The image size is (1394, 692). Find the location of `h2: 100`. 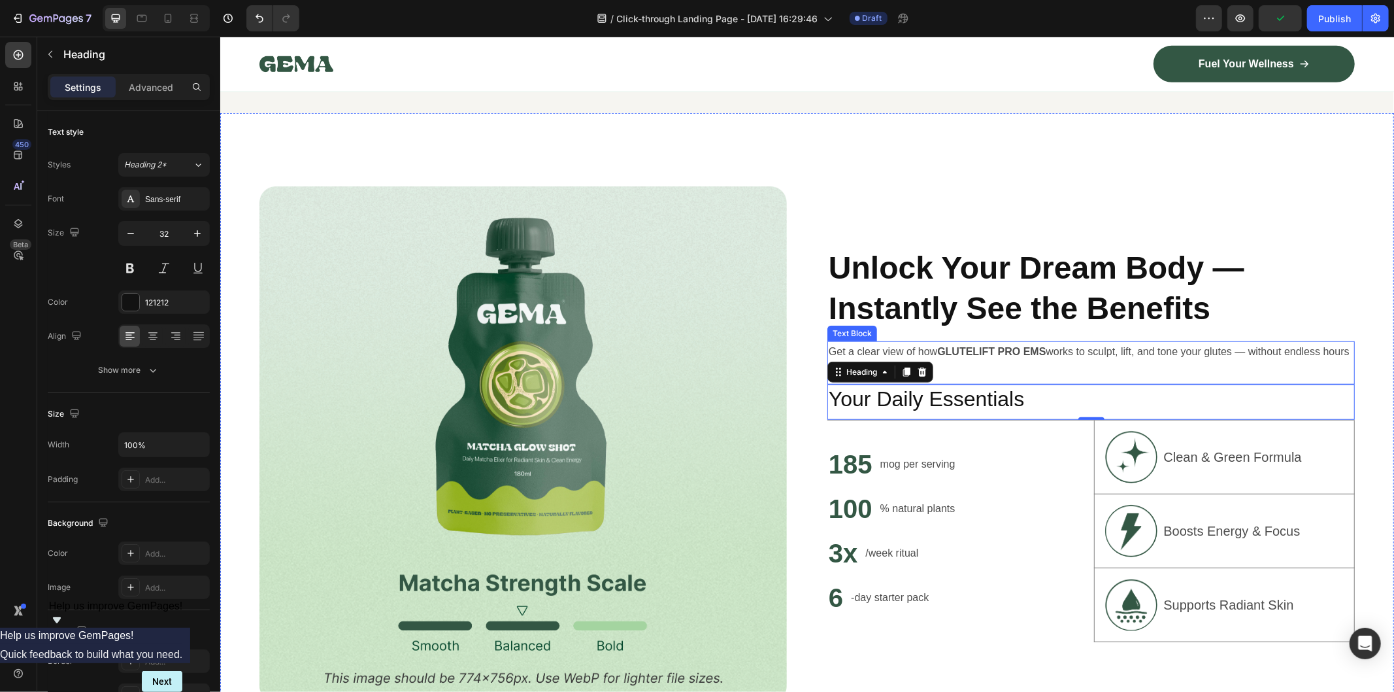

h2: 100 is located at coordinates (630, 472).